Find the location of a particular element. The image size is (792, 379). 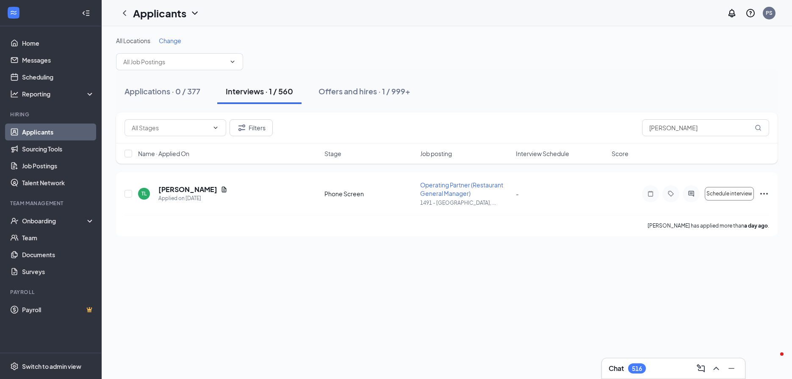

div: Hiring is located at coordinates (51, 114).